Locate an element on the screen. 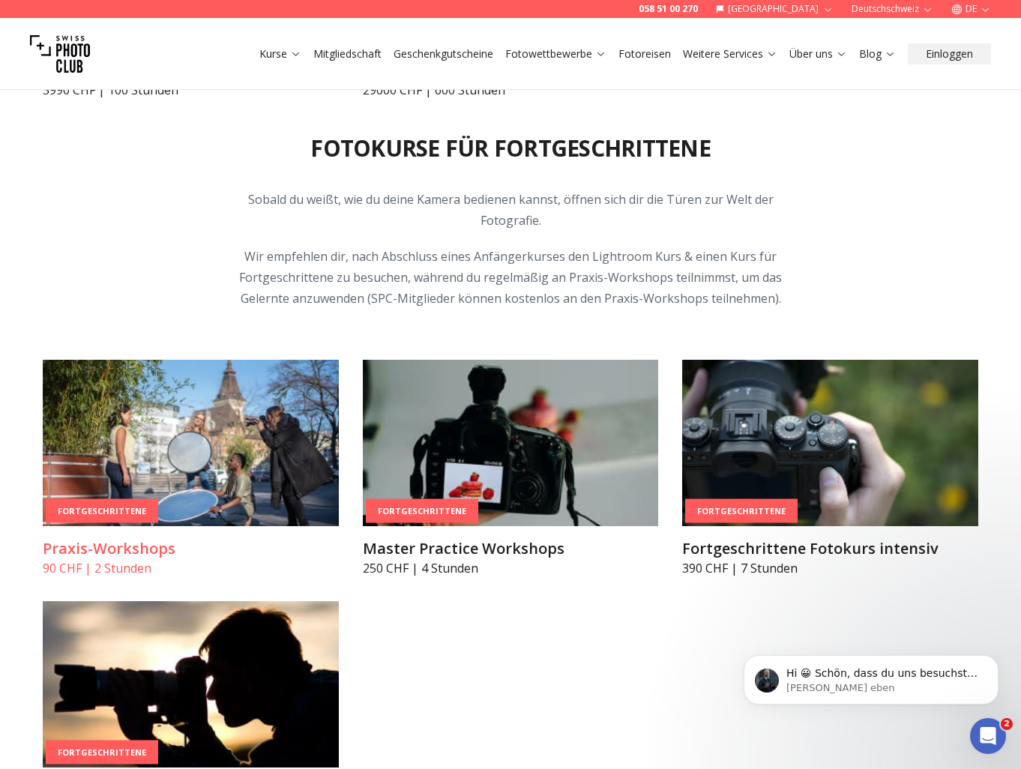  p: Wir empfehlen dir, nach Abschluss eines Anfängerkurses den Lightroom Kurs & einen Kurs für Fortge... is located at coordinates (511, 277).